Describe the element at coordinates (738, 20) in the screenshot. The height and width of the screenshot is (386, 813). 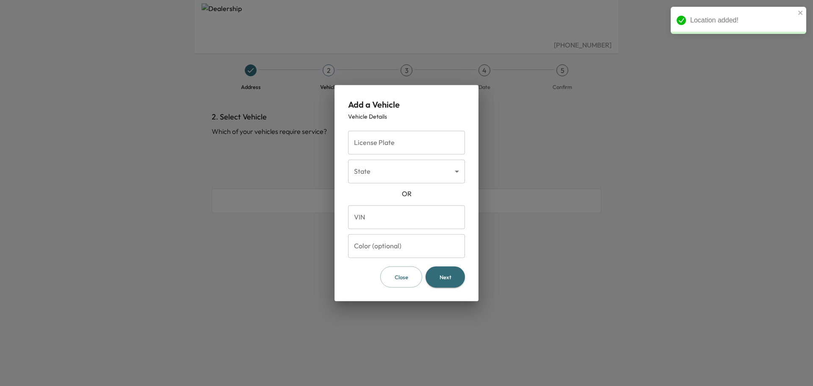
I see `div: Location added!` at that location.